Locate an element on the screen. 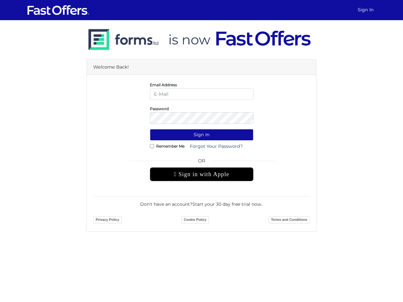 The image size is (403, 302). a: Sign In is located at coordinates (365, 10).